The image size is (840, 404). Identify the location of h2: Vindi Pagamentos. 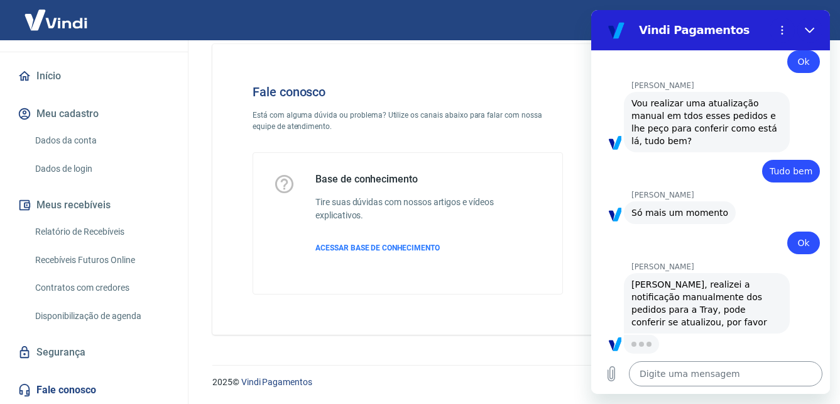
(111, 20).